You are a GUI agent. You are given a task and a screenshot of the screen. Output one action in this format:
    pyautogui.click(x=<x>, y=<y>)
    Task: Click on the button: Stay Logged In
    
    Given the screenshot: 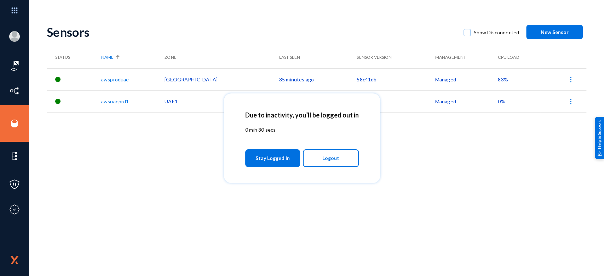 What is the action you would take?
    pyautogui.click(x=272, y=158)
    